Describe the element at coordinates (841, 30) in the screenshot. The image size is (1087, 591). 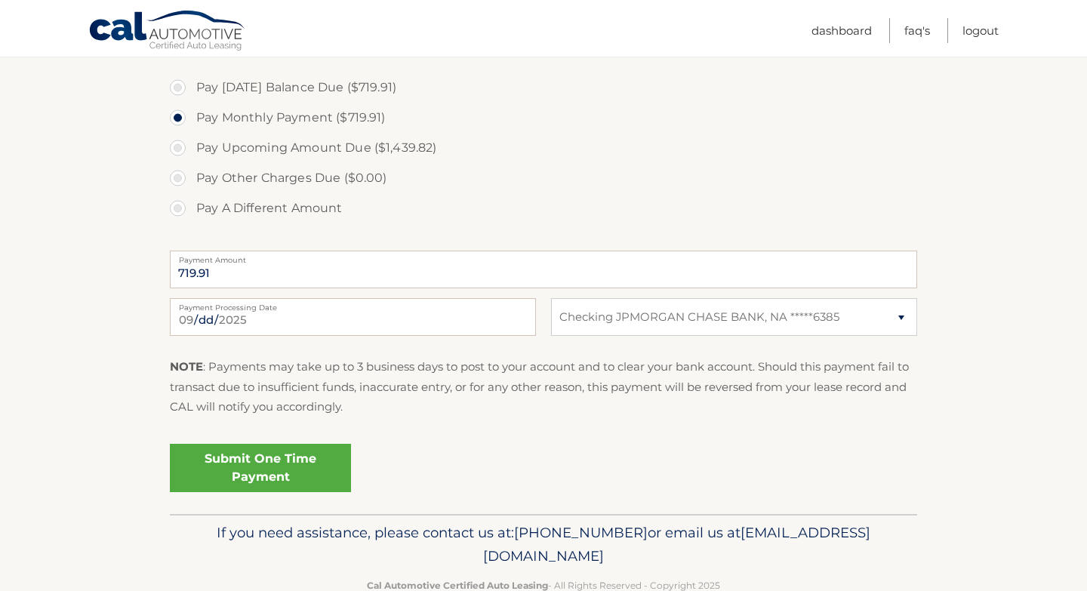
I see `a: Dashboard` at that location.